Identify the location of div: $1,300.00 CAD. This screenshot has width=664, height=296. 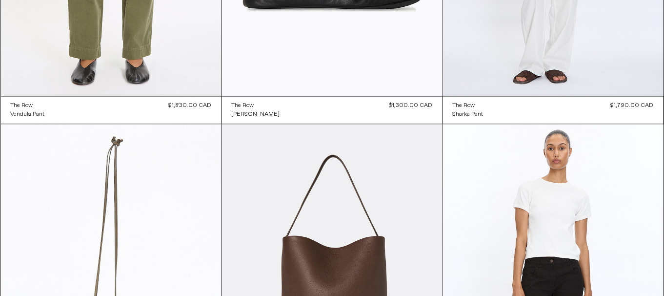
(411, 105).